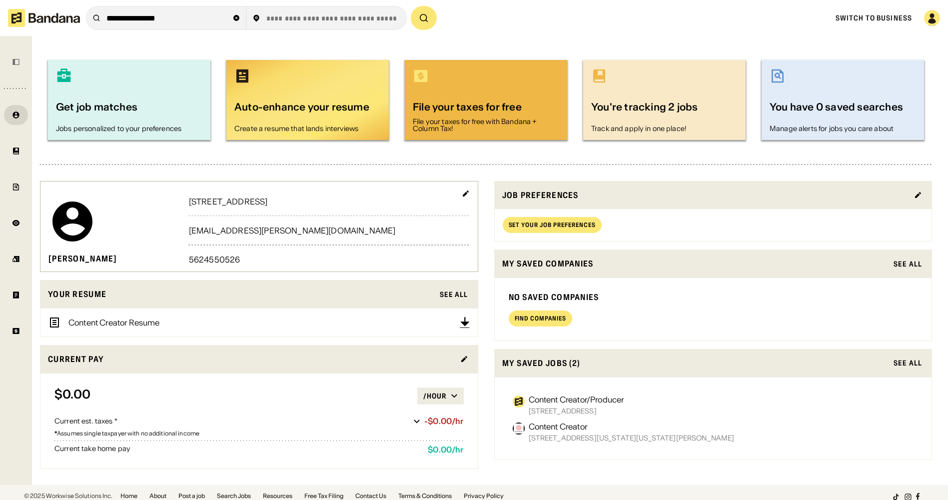  I want to click on a: Home, so click(129, 496).